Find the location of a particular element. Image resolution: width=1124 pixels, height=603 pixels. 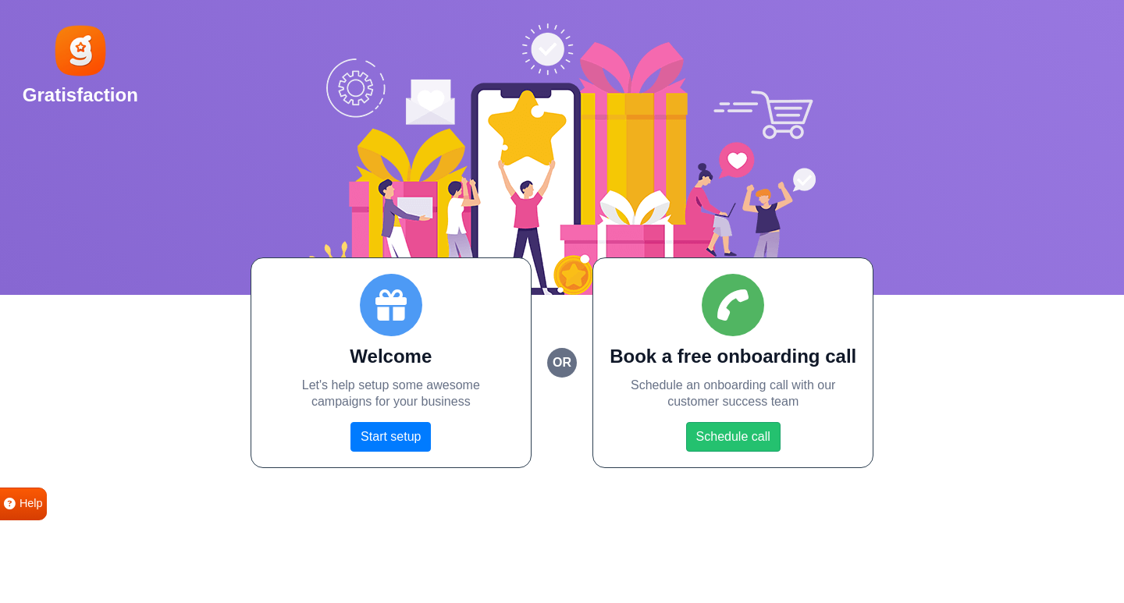

h2: Book a free onboarding call is located at coordinates (733, 357).